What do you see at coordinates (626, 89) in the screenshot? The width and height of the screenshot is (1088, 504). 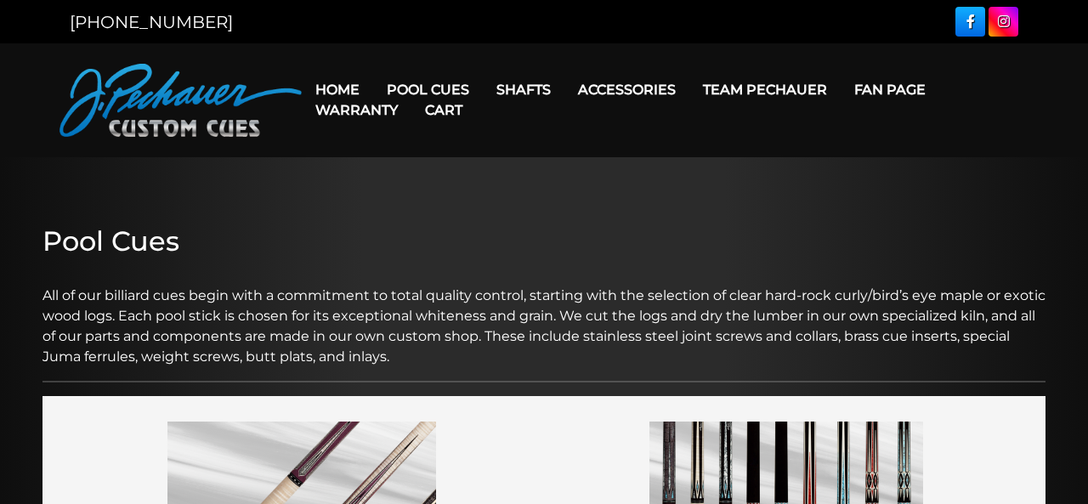 I see `a: Accessories` at bounding box center [626, 89].